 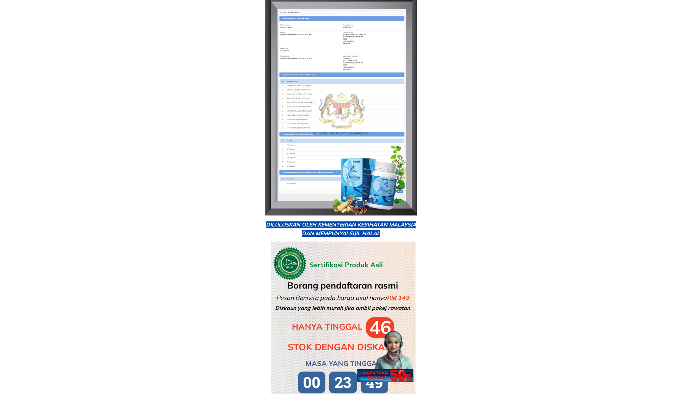 What do you see at coordinates (327, 327) in the screenshot?
I see `h3: Hanya tinggal` at bounding box center [327, 327].